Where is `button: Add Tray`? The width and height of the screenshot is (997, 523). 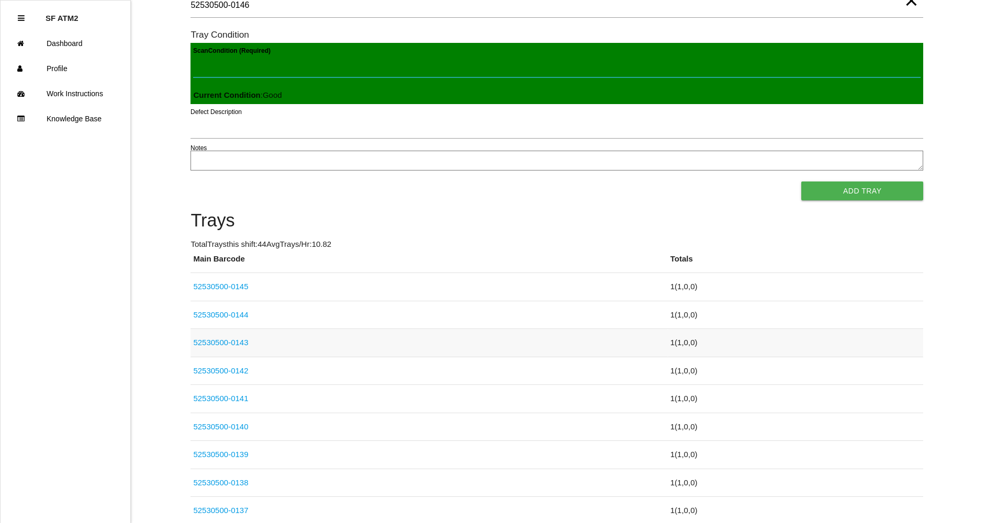
button: Add Tray is located at coordinates (862, 191).